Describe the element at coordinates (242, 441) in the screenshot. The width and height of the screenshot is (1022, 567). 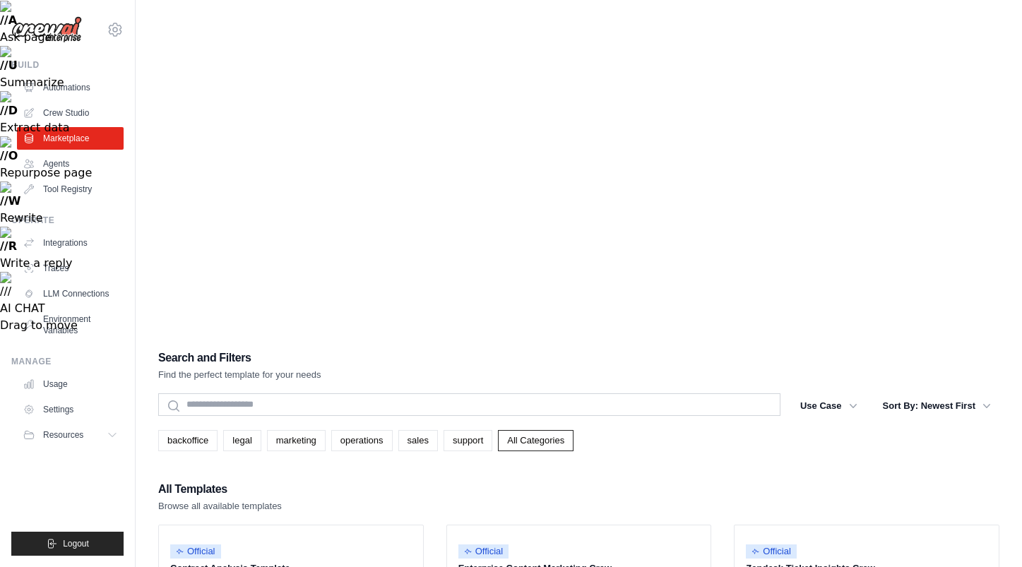
I see `a: legal` at that location.